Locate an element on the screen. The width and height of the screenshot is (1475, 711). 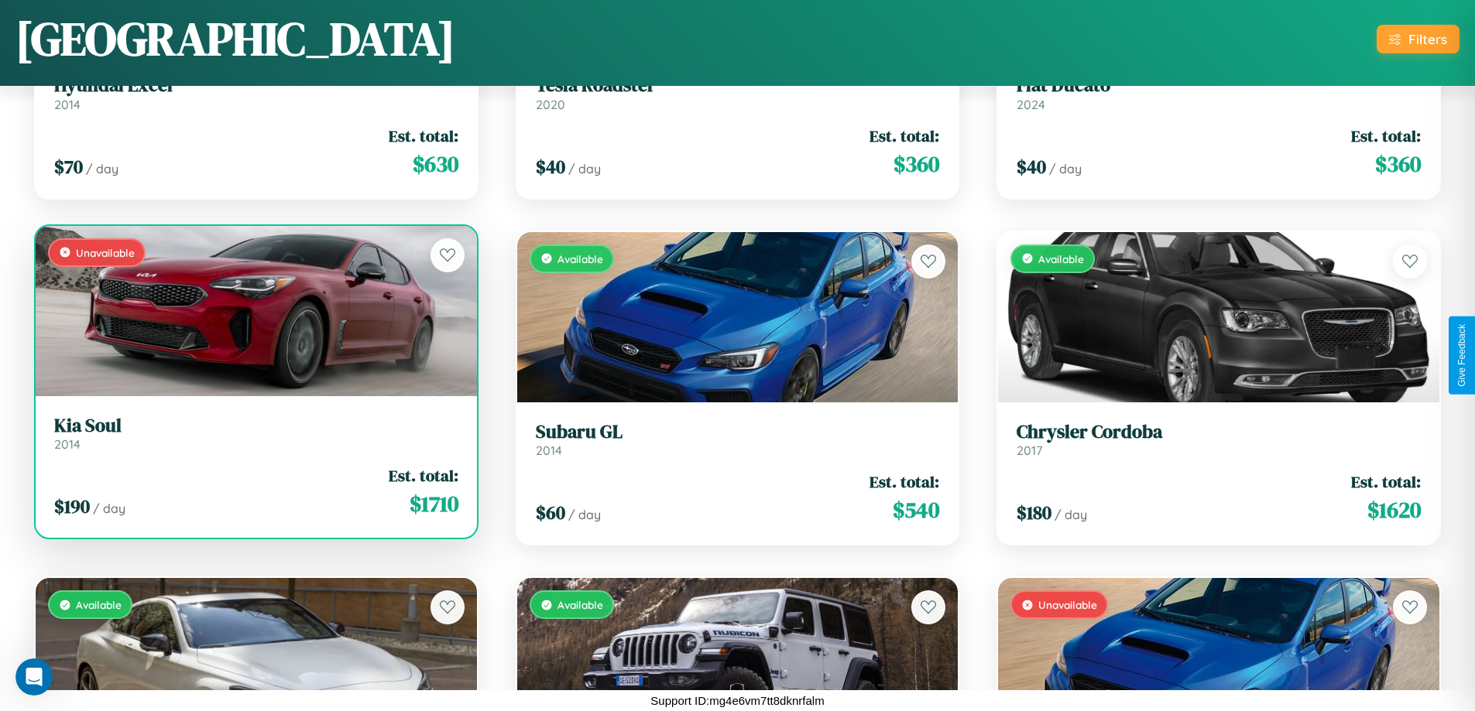
p: Support ID: mg4e6vm7tt8dknrfalm is located at coordinates (737, 701).